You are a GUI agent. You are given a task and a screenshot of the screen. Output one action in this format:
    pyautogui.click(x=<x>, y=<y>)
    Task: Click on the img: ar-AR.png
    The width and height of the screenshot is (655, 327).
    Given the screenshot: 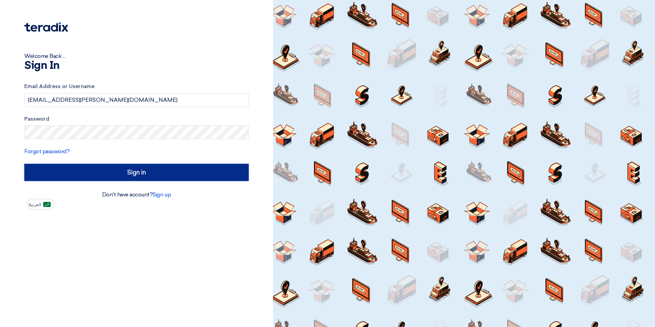 What is the action you would take?
    pyautogui.click(x=47, y=204)
    